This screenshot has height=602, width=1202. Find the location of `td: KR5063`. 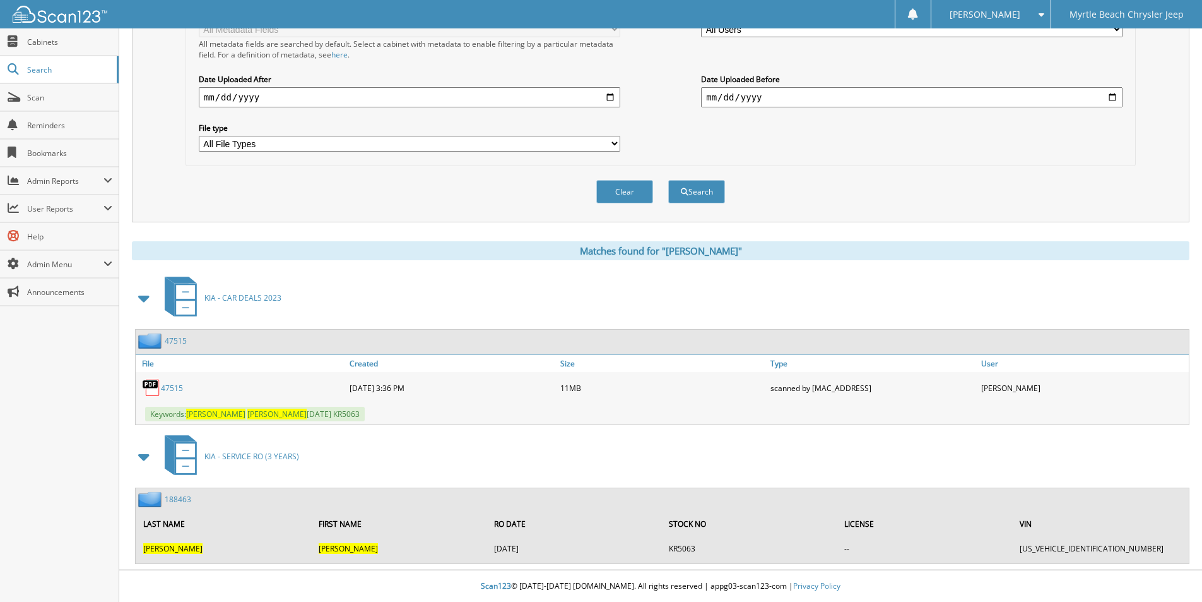

td: KR5063 is located at coordinates (750, 548).